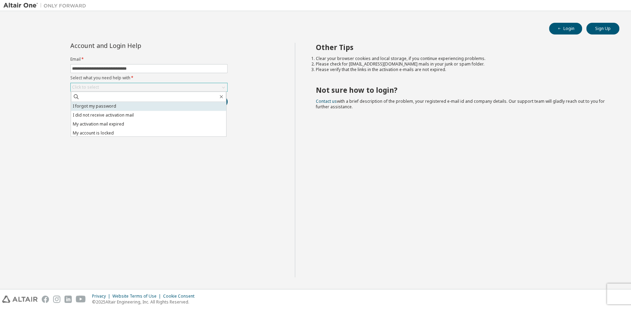  What do you see at coordinates (566, 29) in the screenshot?
I see `button: Login` at bounding box center [566, 29].